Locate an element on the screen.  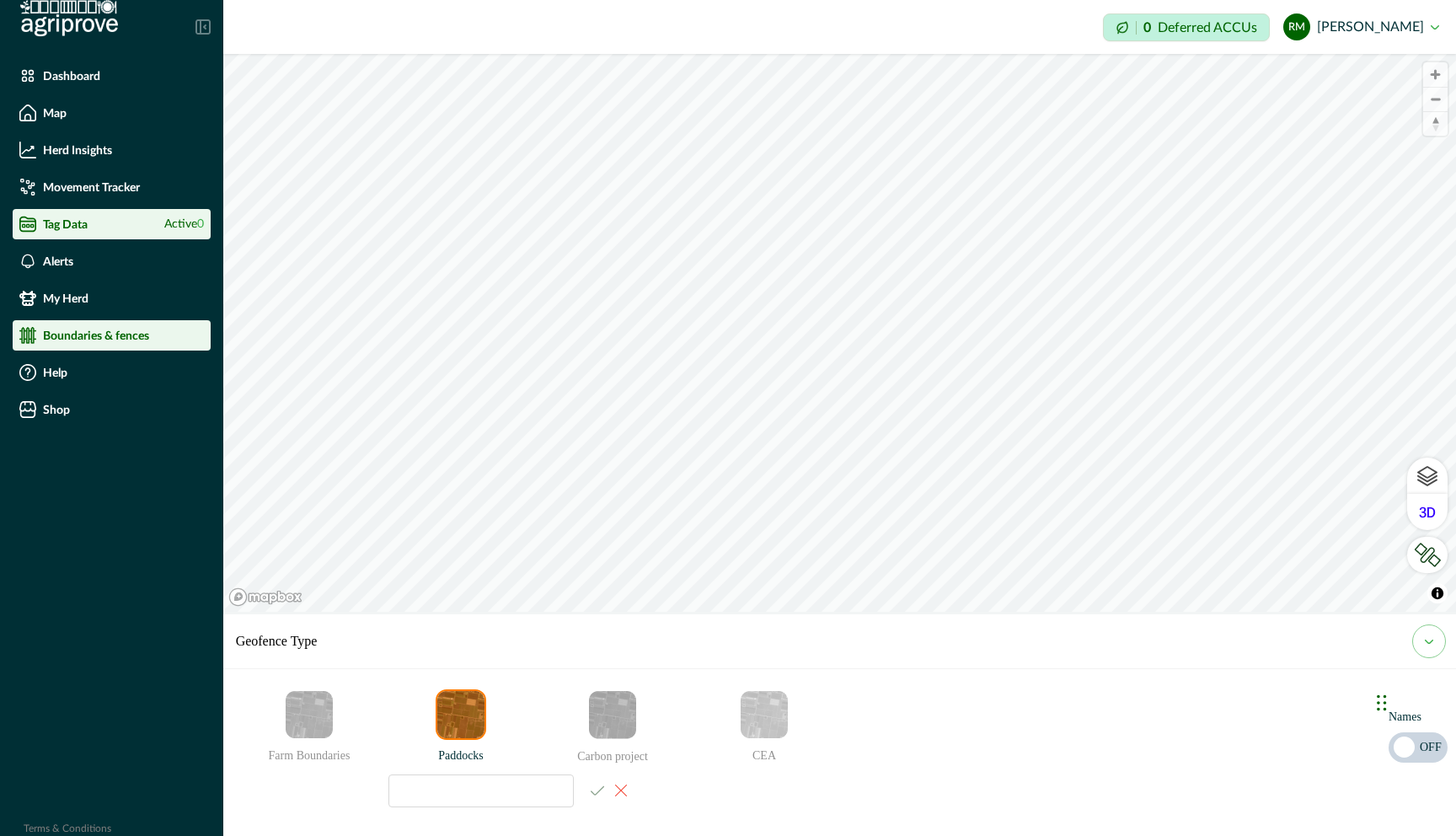
p: Carbon project is located at coordinates (612, 752).